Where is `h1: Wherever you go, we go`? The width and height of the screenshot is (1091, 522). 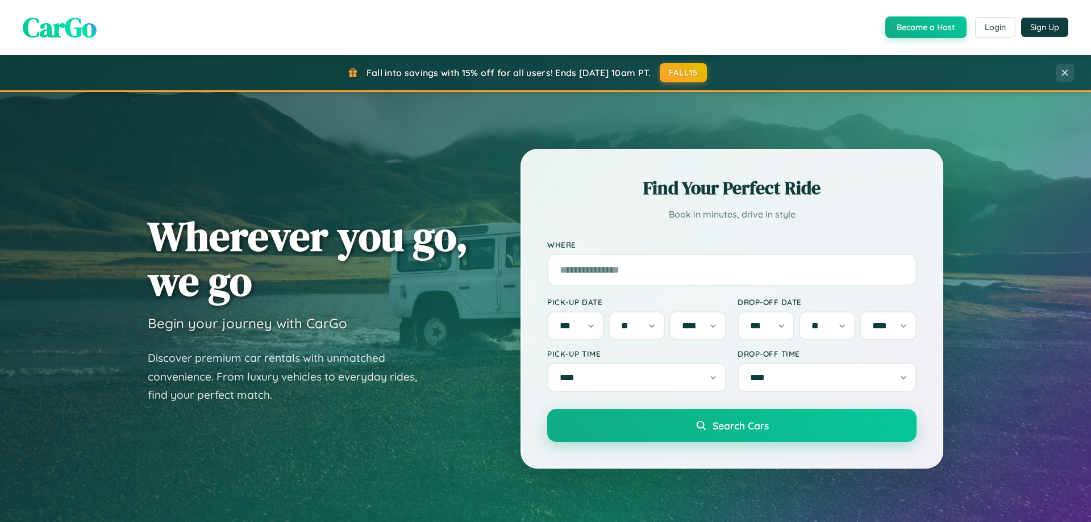 h1: Wherever you go, we go is located at coordinates (308, 259).